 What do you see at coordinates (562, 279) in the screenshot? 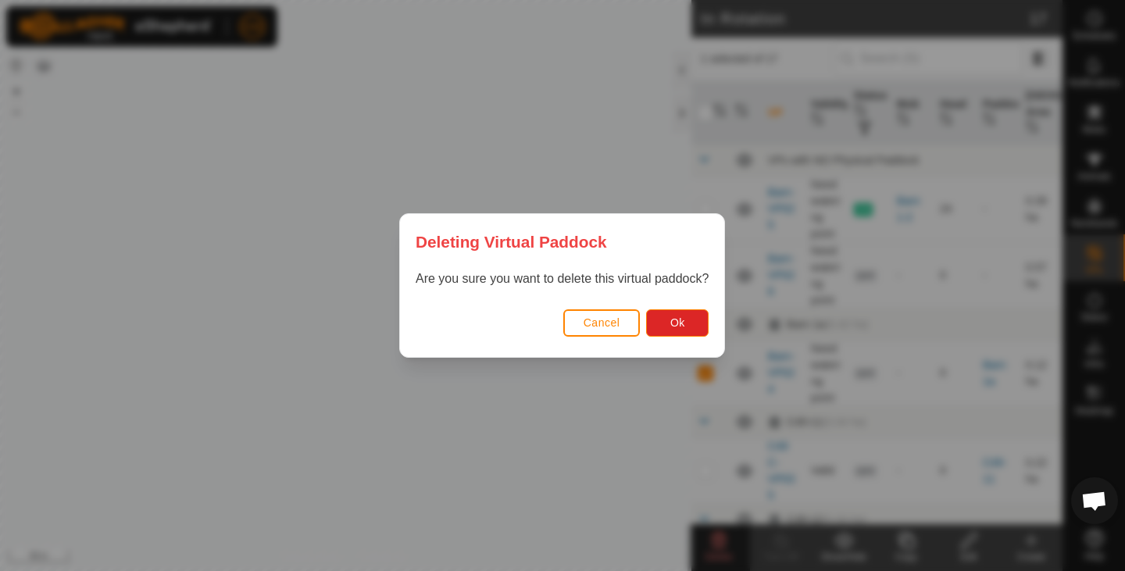
I see `p: Are you sure you want to delete this virtual paddock?` at bounding box center [562, 279].